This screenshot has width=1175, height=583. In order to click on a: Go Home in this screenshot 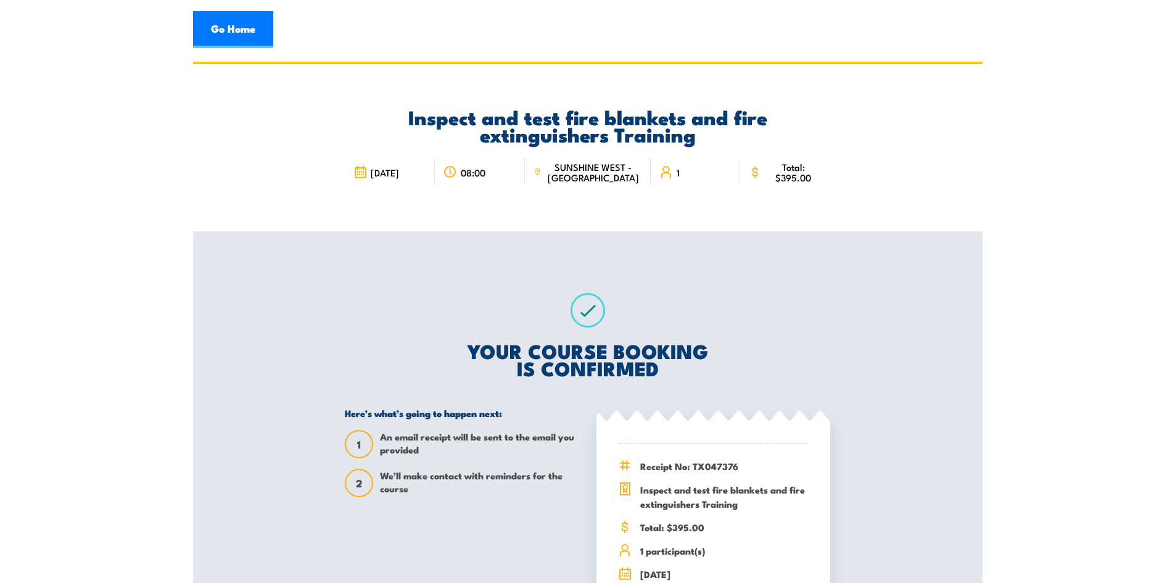, I will do `click(233, 30)`.